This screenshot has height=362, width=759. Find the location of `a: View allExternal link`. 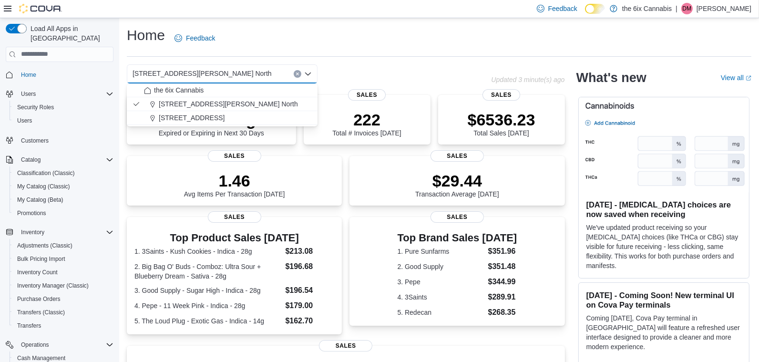

a: View allExternal link is located at coordinates (736, 78).